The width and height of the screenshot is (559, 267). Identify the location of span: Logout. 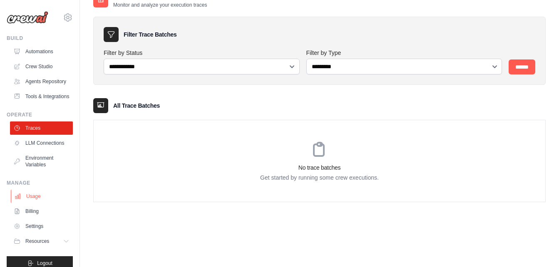
(45, 264).